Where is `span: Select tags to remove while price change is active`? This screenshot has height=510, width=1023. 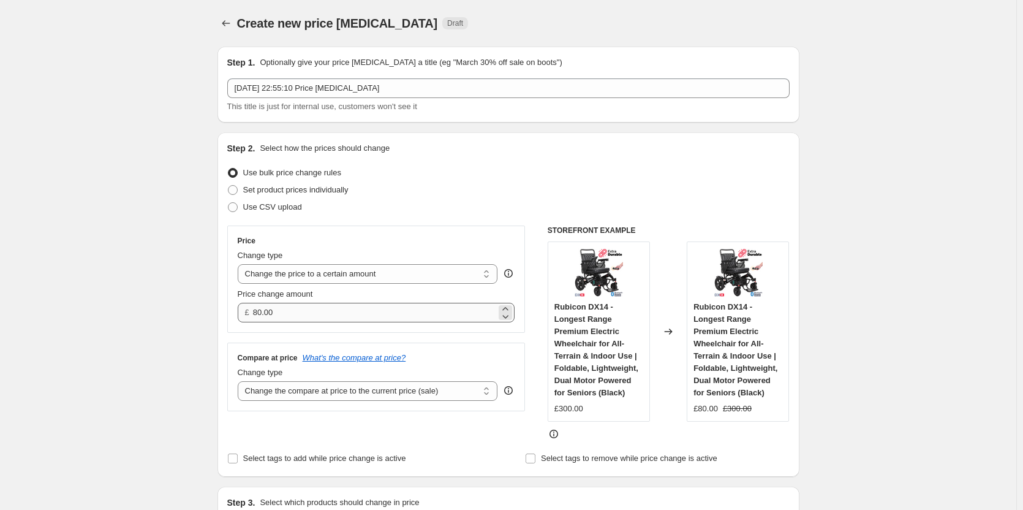 span: Select tags to remove while price change is active is located at coordinates (629, 458).